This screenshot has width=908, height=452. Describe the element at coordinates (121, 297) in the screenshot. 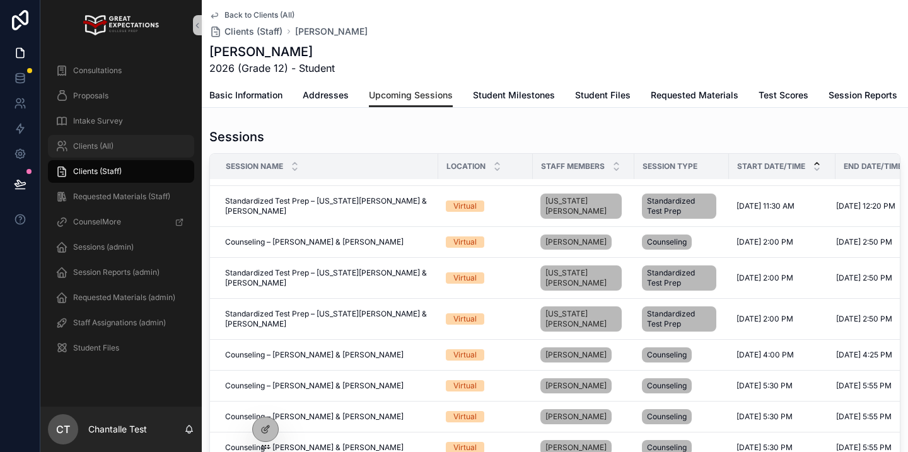

I see `a: Requested Materials (admin)` at that location.